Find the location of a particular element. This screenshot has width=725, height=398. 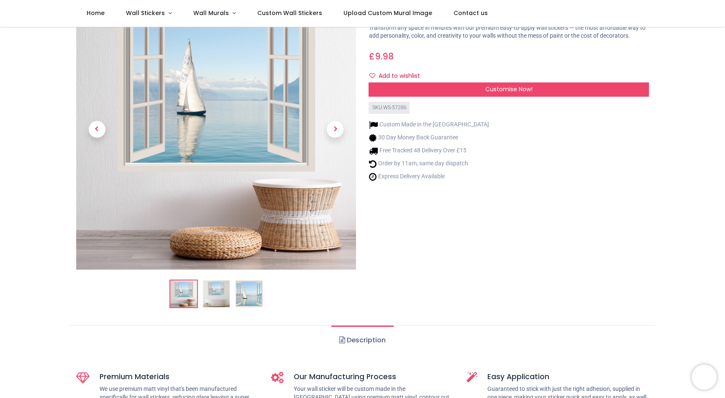

span: Upload Custom Mural Image is located at coordinates (388, 13).